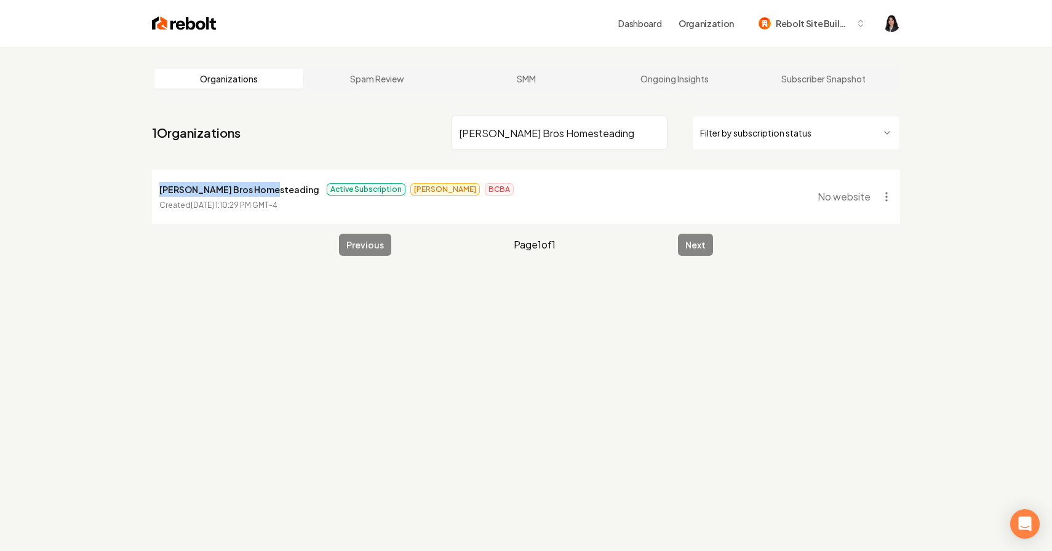  Describe the element at coordinates (499, 189) in the screenshot. I see `span: BCBA` at that location.